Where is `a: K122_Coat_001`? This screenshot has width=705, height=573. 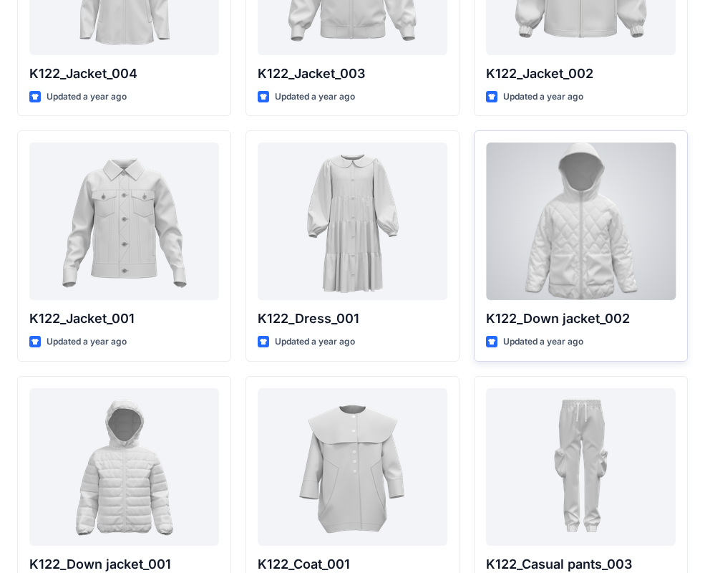
a: K122_Coat_001 is located at coordinates (352, 467).